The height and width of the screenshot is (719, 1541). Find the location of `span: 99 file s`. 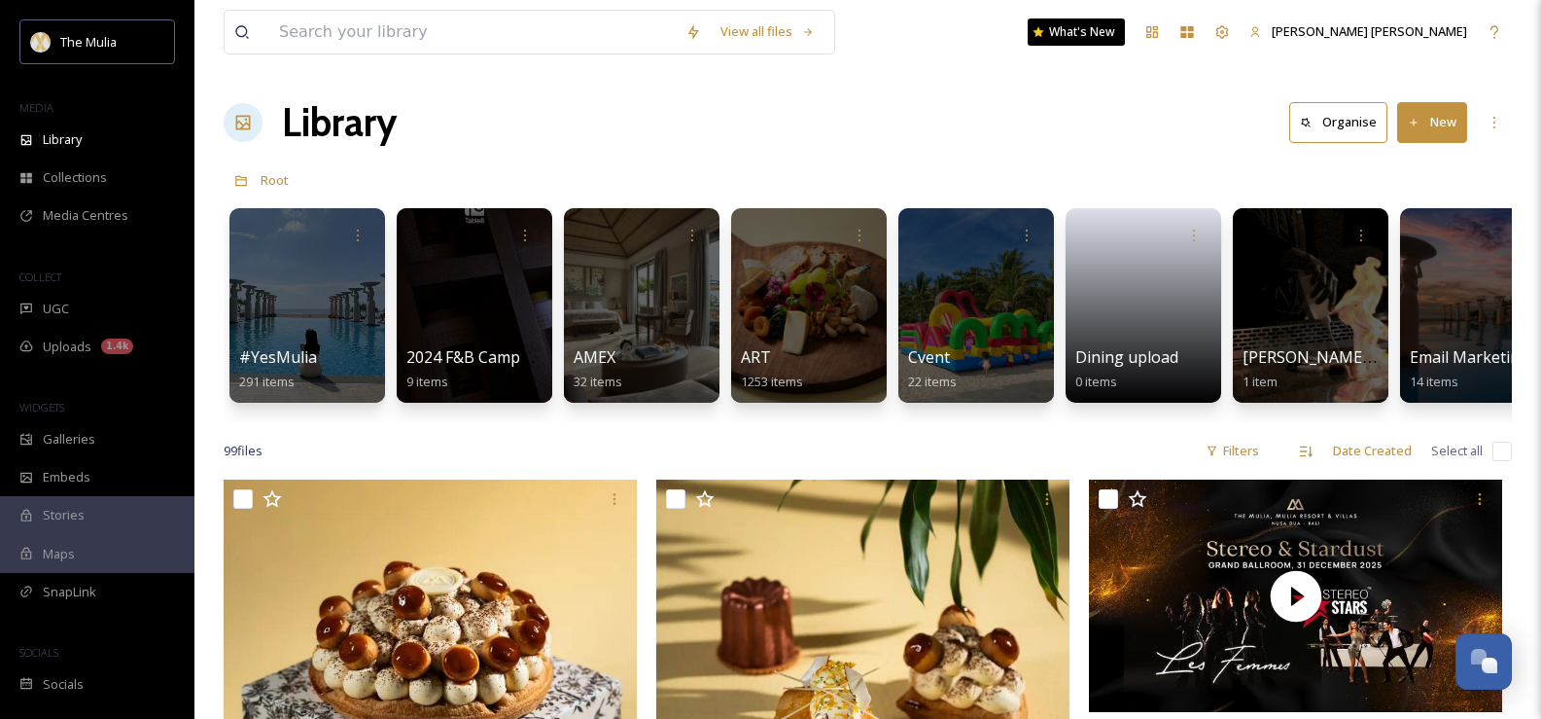

span: 99 file s is located at coordinates (243, 450).